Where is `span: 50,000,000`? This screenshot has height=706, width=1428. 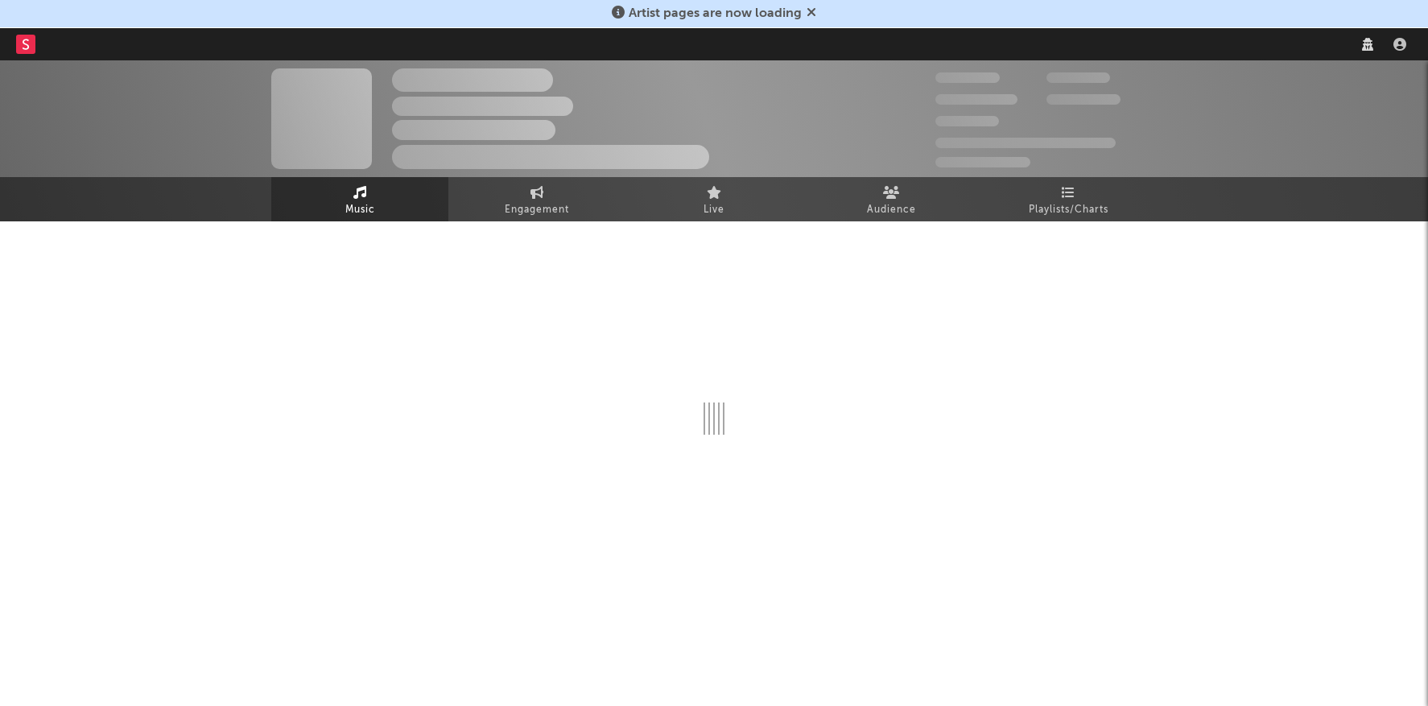 span: 50,000,000 is located at coordinates (977, 99).